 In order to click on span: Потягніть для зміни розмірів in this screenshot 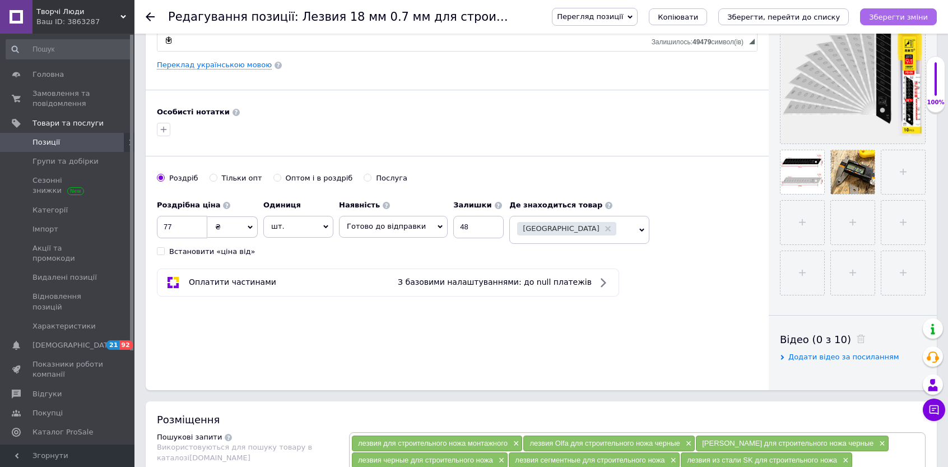, I will do `click(752, 41)`.